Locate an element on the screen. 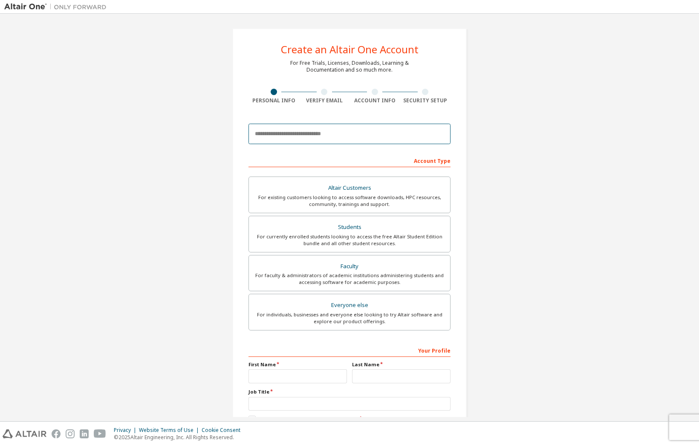  p: © 2025 Altair Engineering, Inc. All Rights Reserved. is located at coordinates (179, 437).